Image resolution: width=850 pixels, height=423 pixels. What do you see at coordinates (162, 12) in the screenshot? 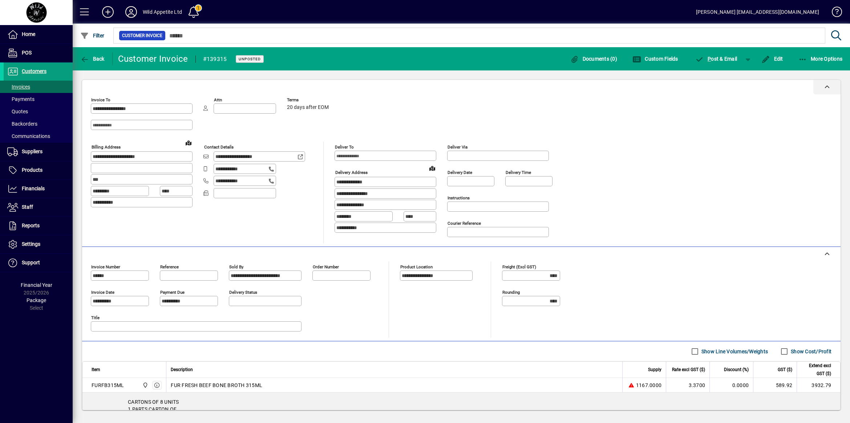
I see `div: Wild Appetite Ltd` at bounding box center [162, 12].